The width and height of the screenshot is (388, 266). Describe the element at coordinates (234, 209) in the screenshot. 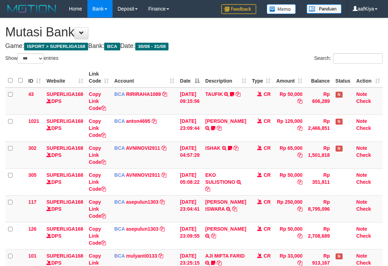

I see `a: Copy DIONYSIUS ISWARA to clipboard` at that location.